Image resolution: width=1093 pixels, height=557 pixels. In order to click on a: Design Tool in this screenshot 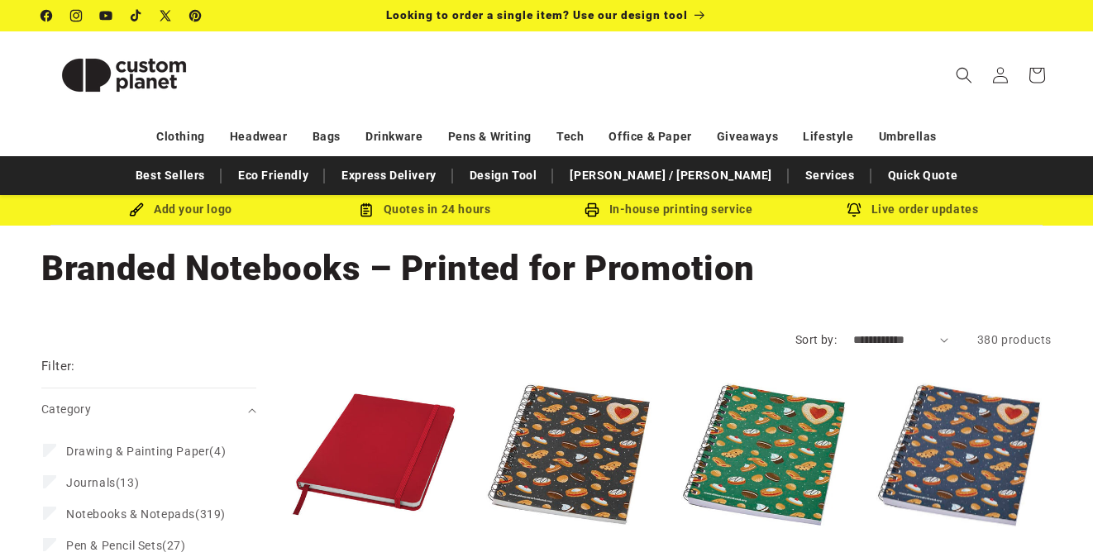, I will do `click(504, 175)`.